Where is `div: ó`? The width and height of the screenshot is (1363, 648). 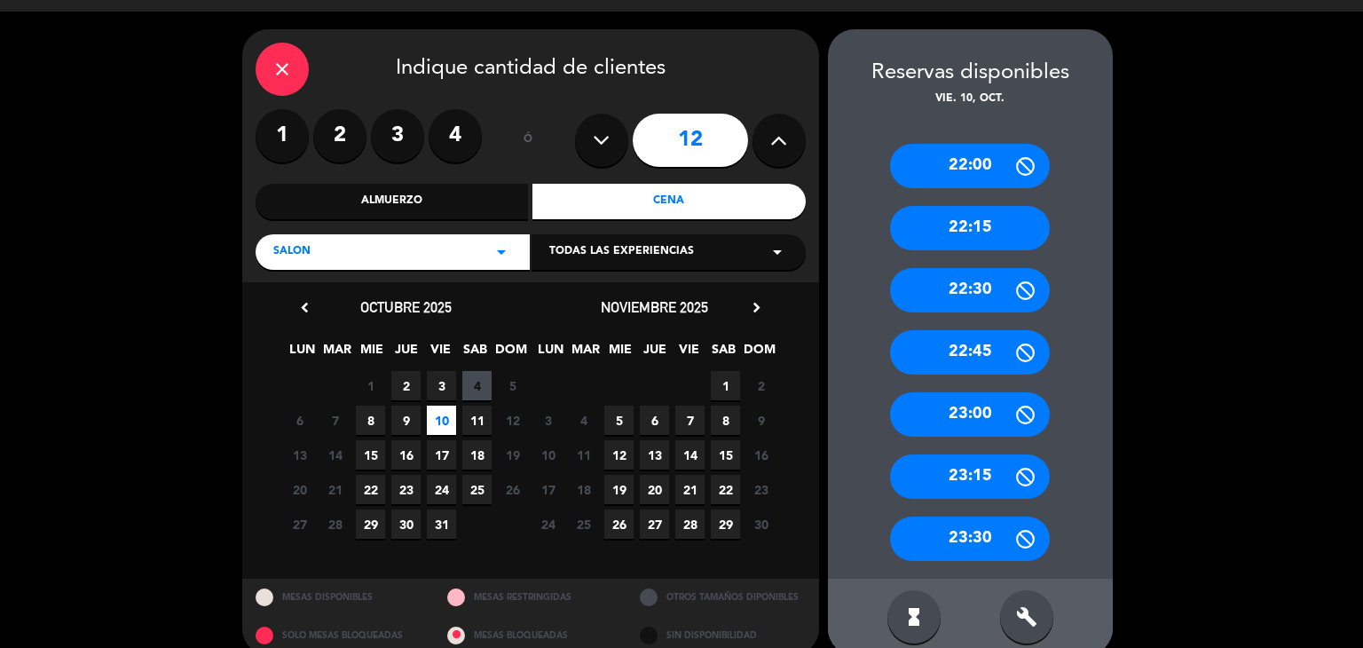
div: ó is located at coordinates (528, 140).